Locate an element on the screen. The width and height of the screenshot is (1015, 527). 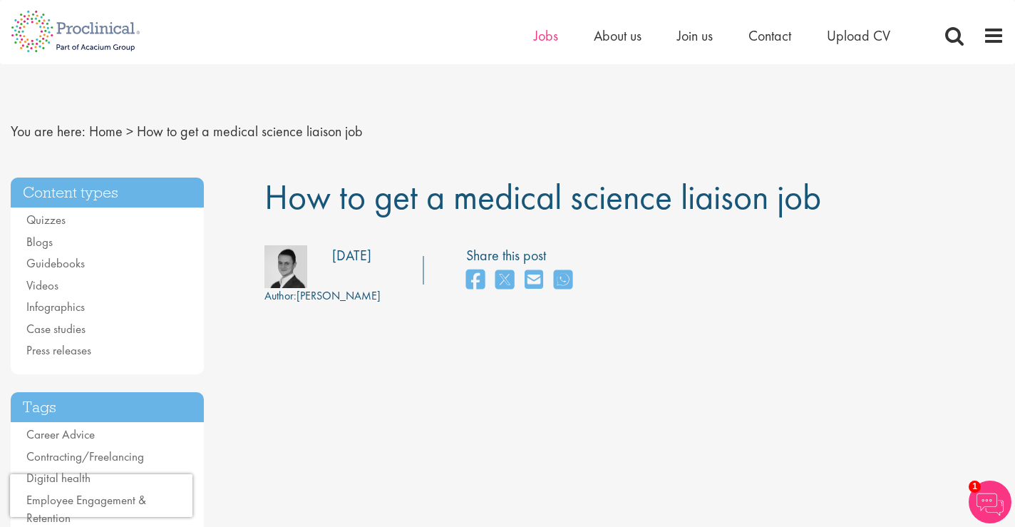
label: Share this post is located at coordinates (522, 255).